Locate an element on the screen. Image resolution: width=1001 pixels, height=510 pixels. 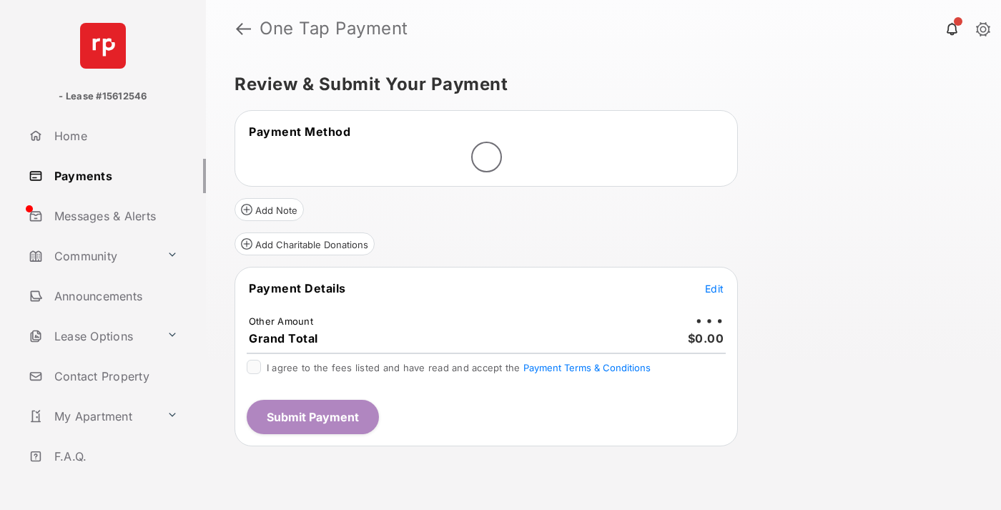
p: - Lease #15612546 is located at coordinates (102, 97).